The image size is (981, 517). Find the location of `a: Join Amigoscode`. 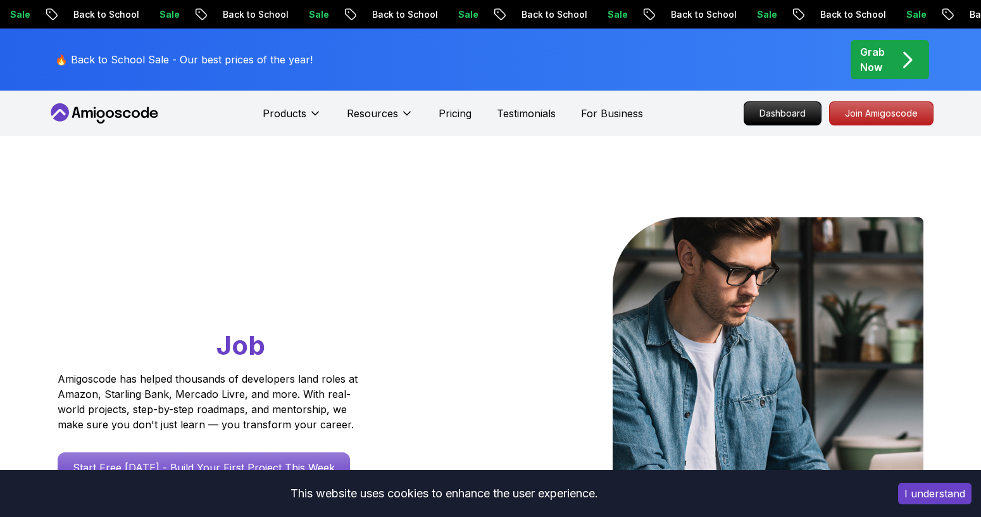

a: Join Amigoscode is located at coordinates (881, 113).